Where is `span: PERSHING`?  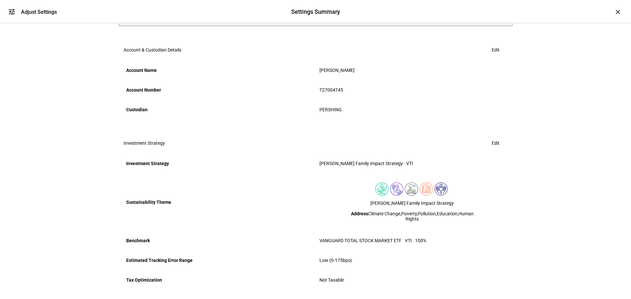
span: PERSHING is located at coordinates (331, 110).